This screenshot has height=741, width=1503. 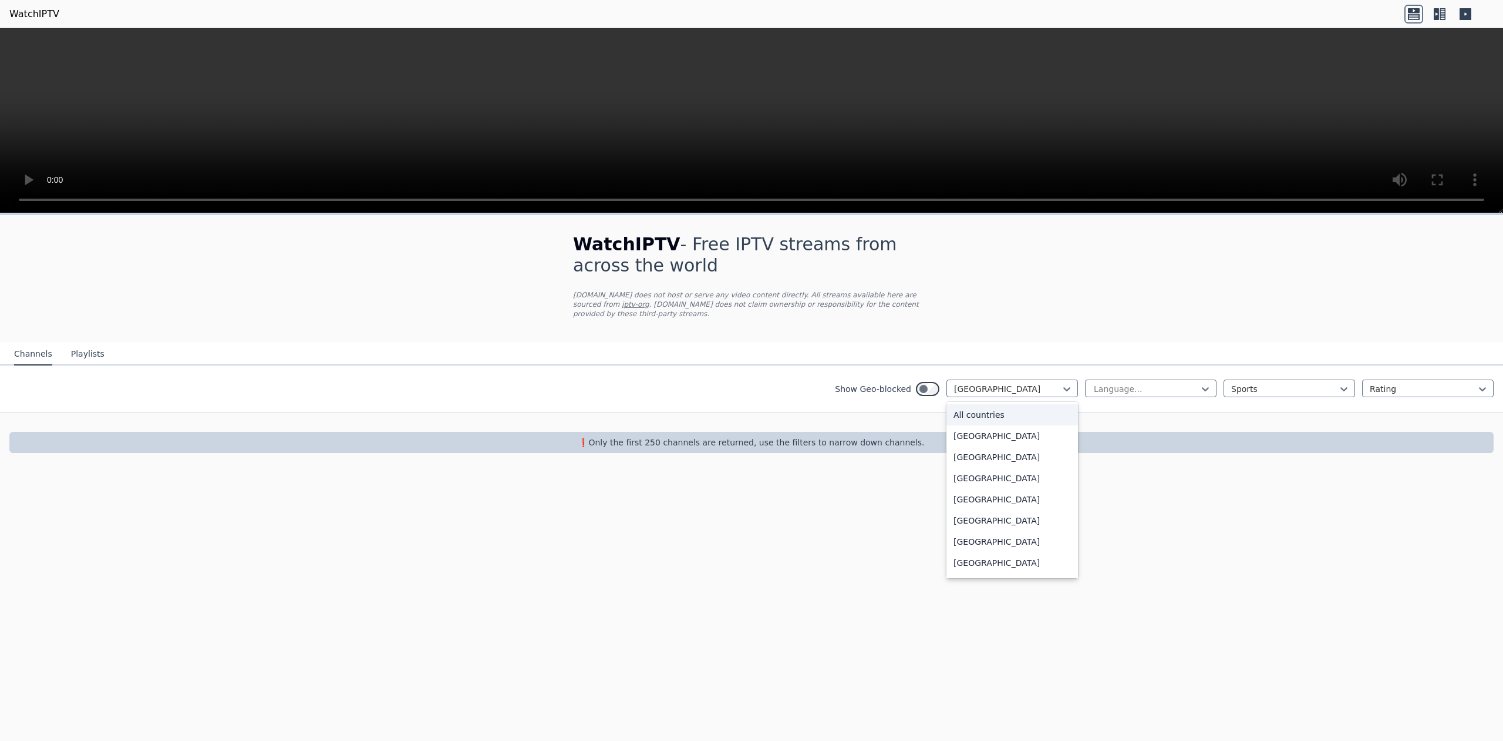 What do you see at coordinates (873, 389) in the screenshot?
I see `label: Show Geo-blocked` at bounding box center [873, 389].